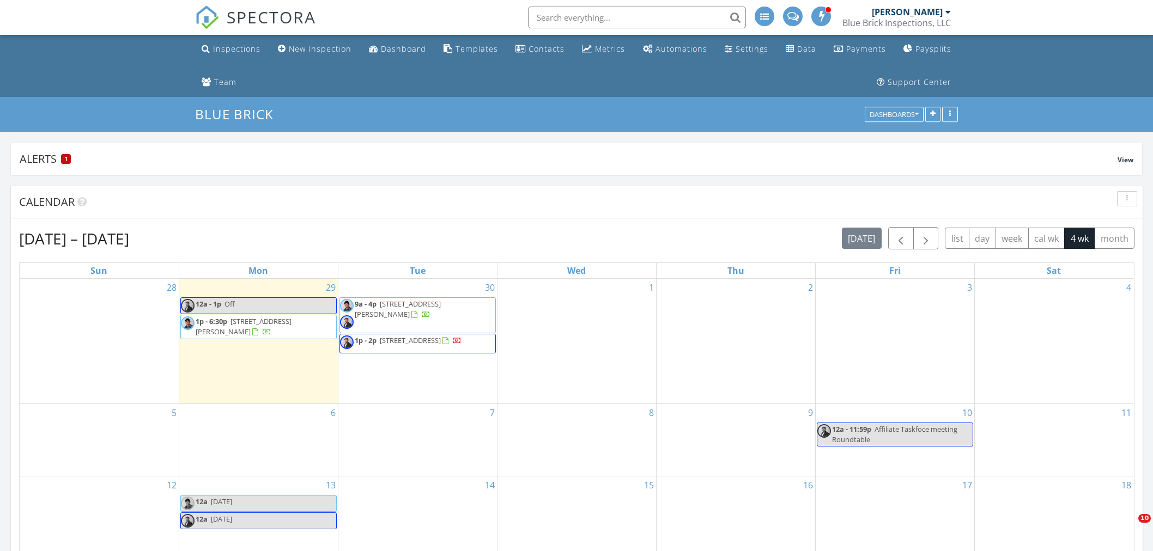 This screenshot has height=551, width=1153. What do you see at coordinates (1047, 238) in the screenshot?
I see `button: cal wk` at bounding box center [1047, 238].